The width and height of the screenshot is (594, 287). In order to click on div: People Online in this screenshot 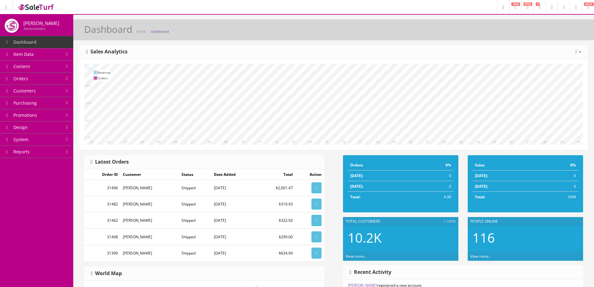, I will do `click(526, 221)`.